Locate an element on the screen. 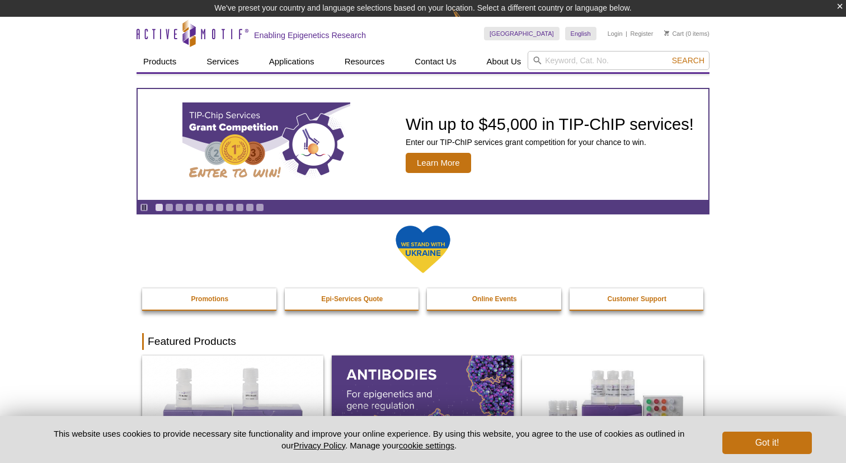 The width and height of the screenshot is (846, 463). span: Search is located at coordinates (689, 60).